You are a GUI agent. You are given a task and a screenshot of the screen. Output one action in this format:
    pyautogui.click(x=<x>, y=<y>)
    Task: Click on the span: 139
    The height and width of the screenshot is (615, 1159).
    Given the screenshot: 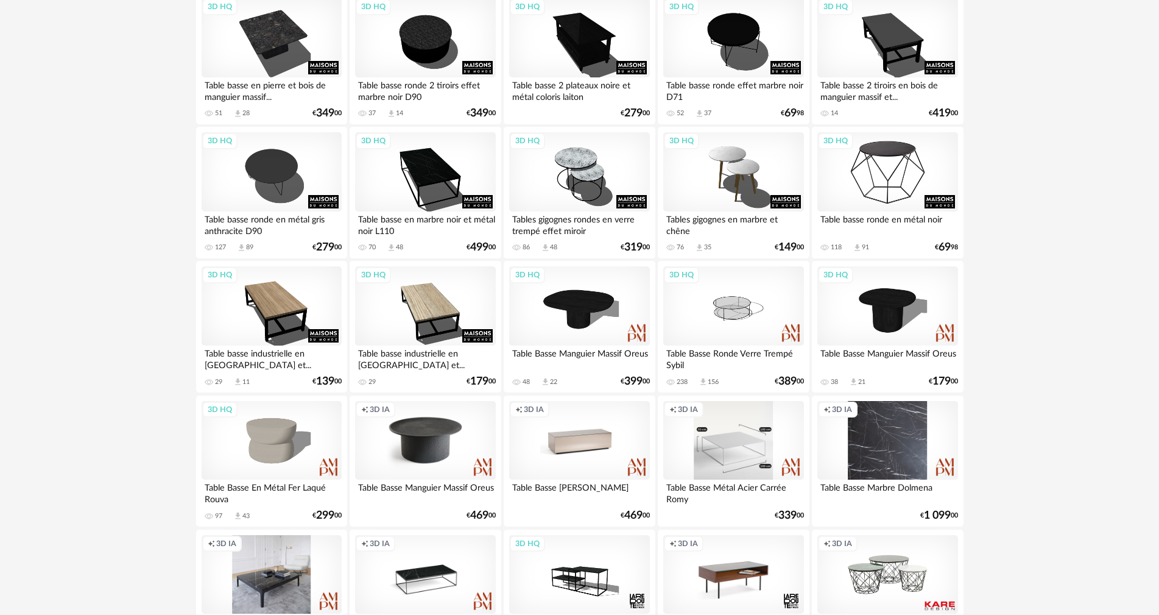 What is the action you would take?
    pyautogui.click(x=325, y=381)
    